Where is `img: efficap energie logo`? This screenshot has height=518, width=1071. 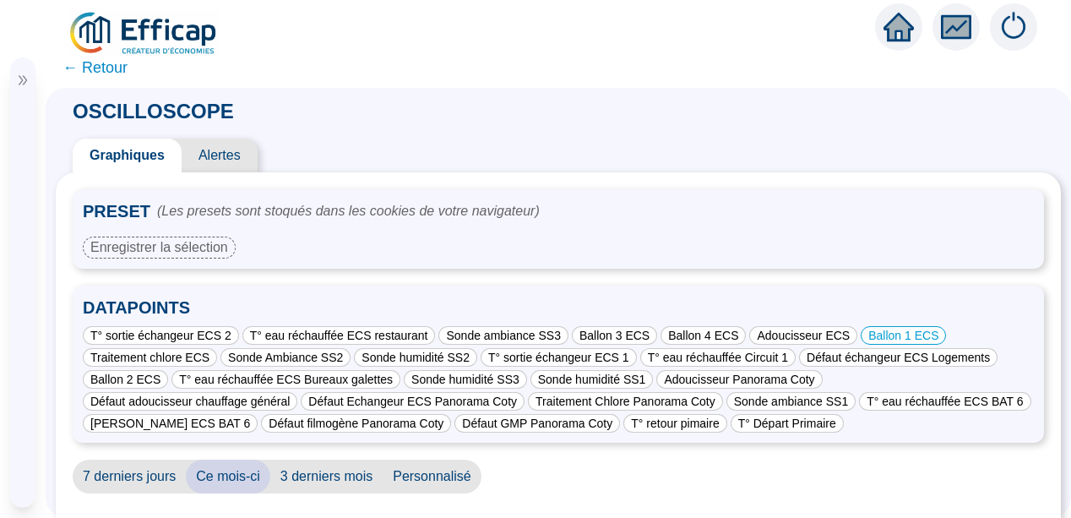
img: efficap energie logo is located at coordinates (144, 34).